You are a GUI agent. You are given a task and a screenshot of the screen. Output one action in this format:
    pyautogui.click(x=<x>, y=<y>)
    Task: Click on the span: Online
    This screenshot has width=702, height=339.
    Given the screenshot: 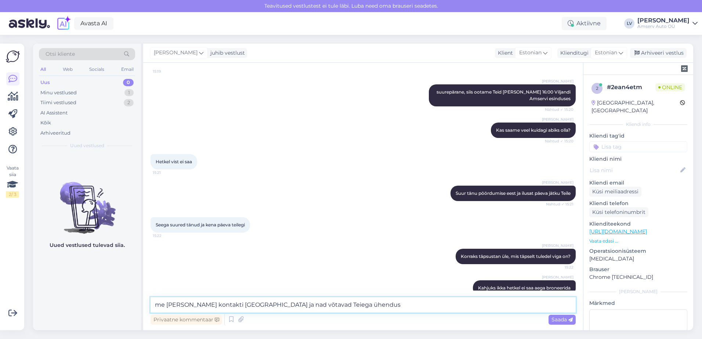 What is the action you would take?
    pyautogui.click(x=670, y=87)
    